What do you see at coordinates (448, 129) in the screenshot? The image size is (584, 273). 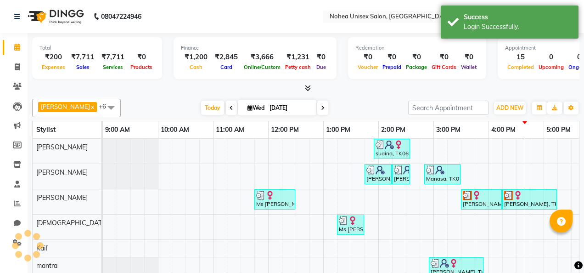 I see `a: 3:00 PM` at bounding box center [448, 129].